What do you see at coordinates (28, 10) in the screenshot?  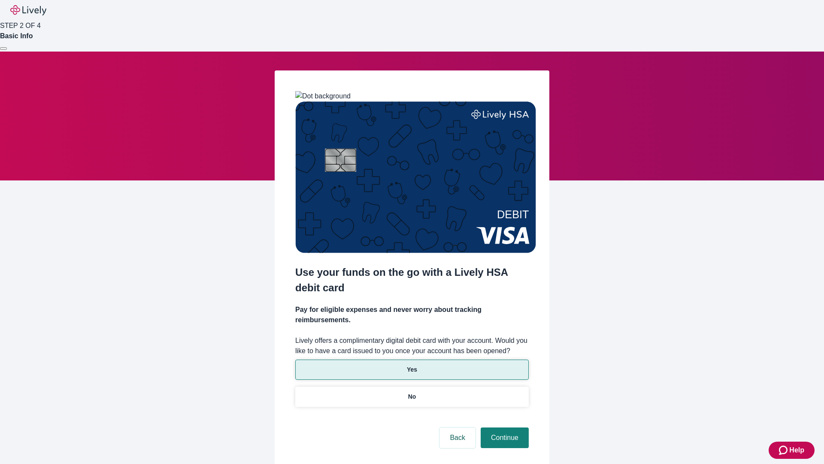 I see `img: Lively` at bounding box center [28, 10].